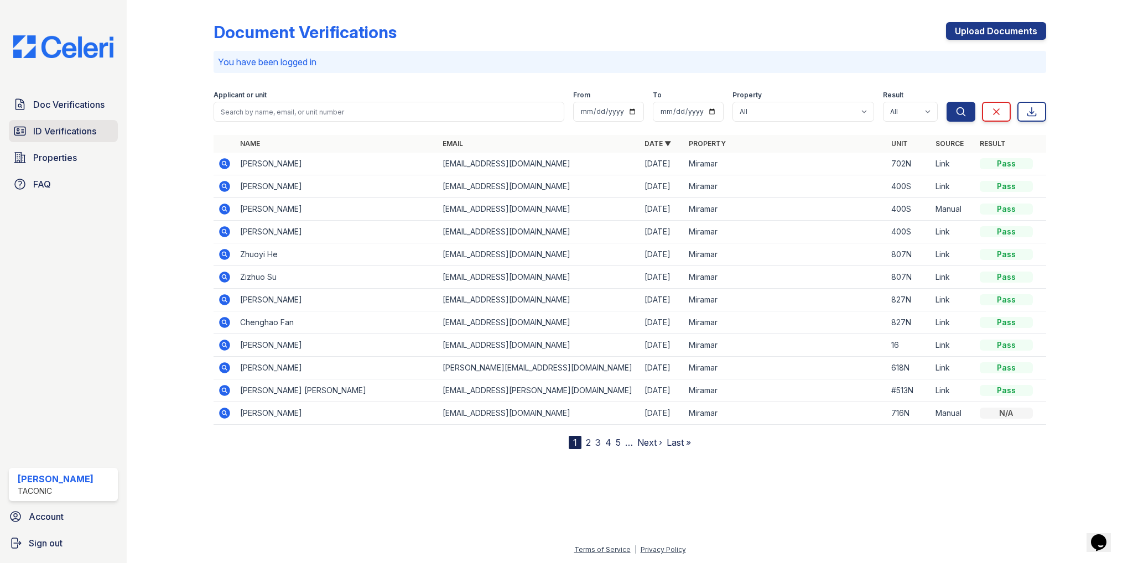 Image resolution: width=1133 pixels, height=563 pixels. I want to click on td: Chenghao Fan, so click(336, 322).